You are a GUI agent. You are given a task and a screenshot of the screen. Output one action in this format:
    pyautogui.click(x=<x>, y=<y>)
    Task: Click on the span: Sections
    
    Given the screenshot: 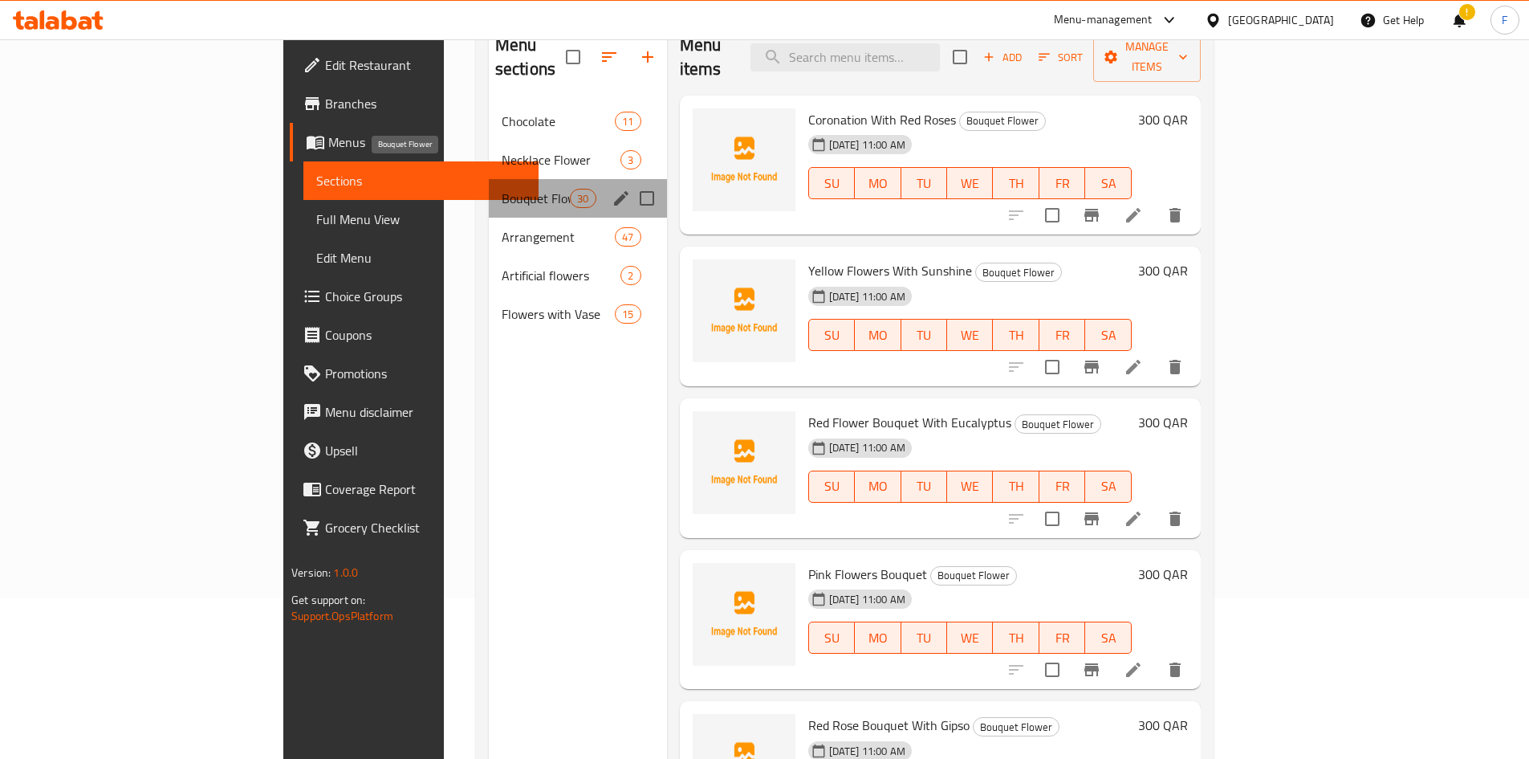 What is the action you would take?
    pyautogui.click(x=421, y=181)
    